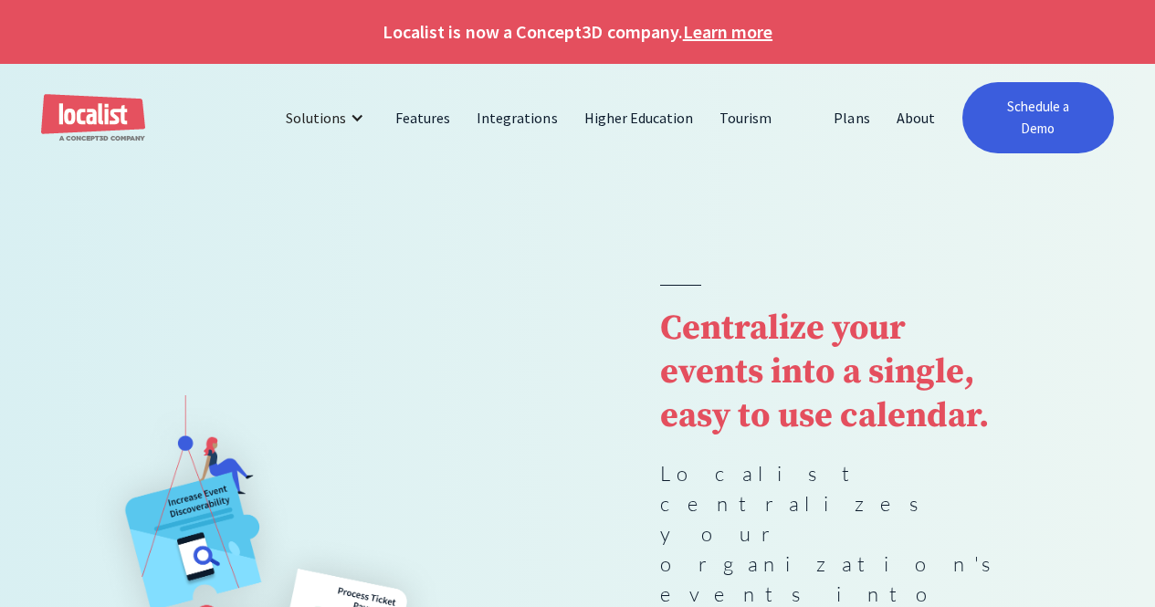  Describe the element at coordinates (746, 118) in the screenshot. I see `a: Tourism` at that location.